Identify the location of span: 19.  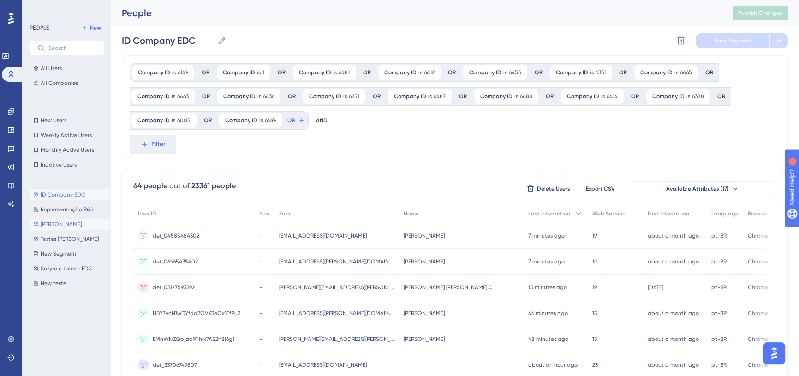
(594, 287).